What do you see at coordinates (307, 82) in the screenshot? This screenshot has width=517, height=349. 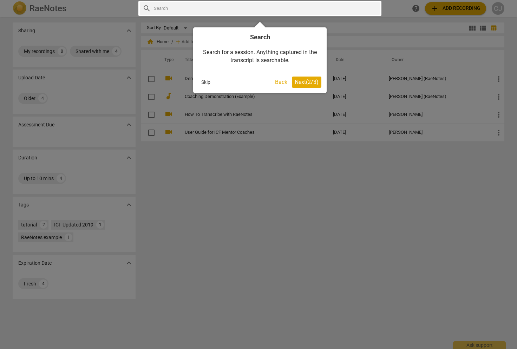 I see `span: Next ( 2 / 3 )` at bounding box center [307, 82].